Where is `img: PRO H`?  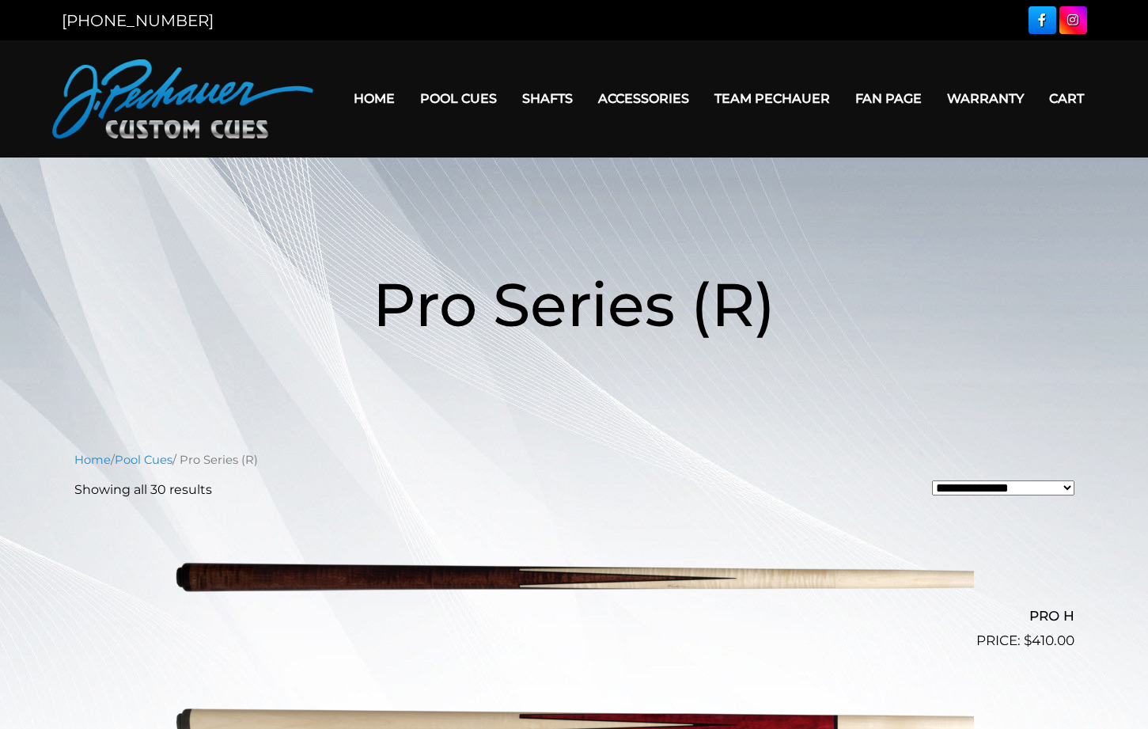 img: PRO H is located at coordinates (575, 578).